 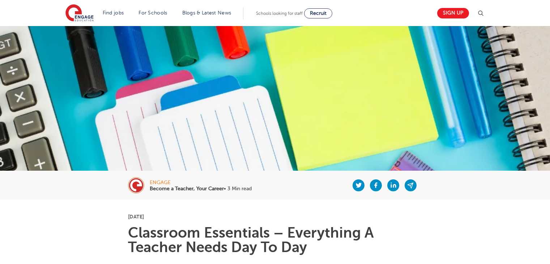 What do you see at coordinates (187, 188) in the screenshot?
I see `b: Become a Teacher, Your Career` at bounding box center [187, 188].